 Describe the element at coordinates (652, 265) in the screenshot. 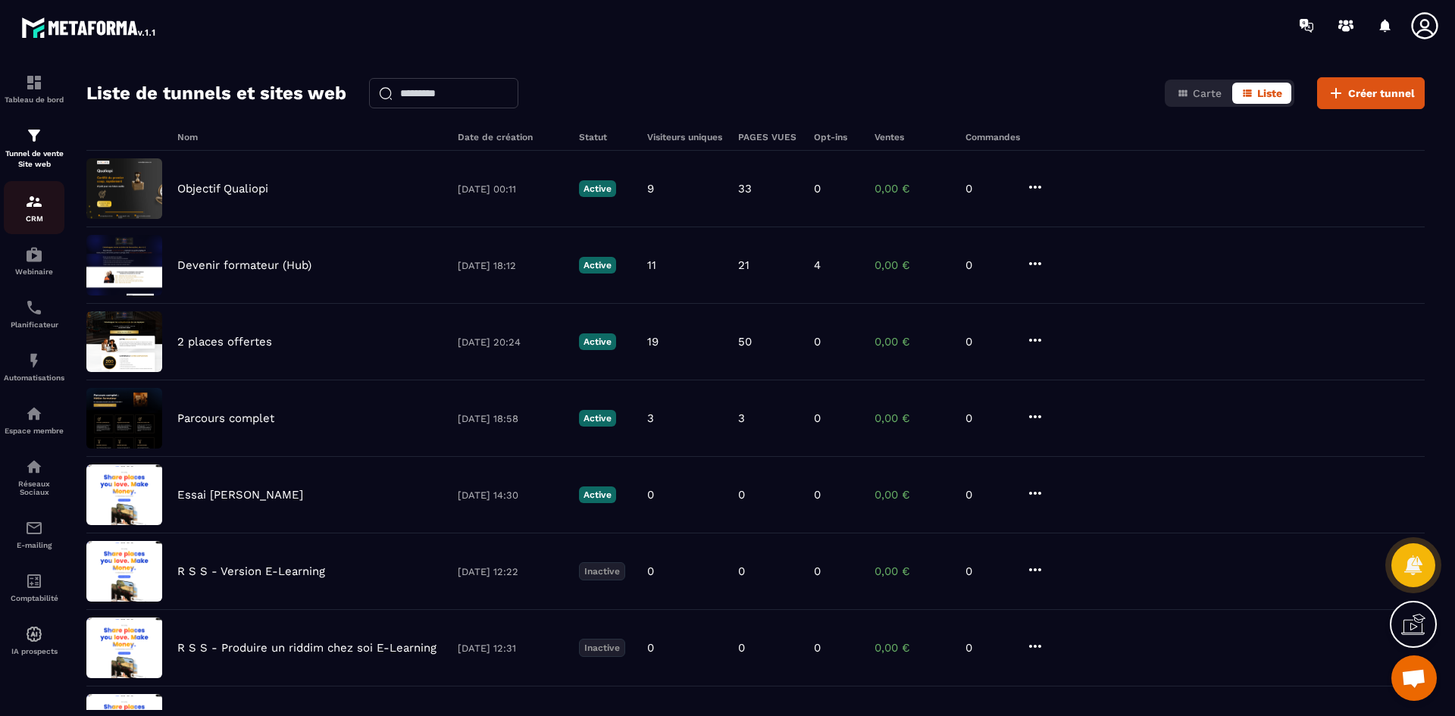

I see `p: 11` at that location.